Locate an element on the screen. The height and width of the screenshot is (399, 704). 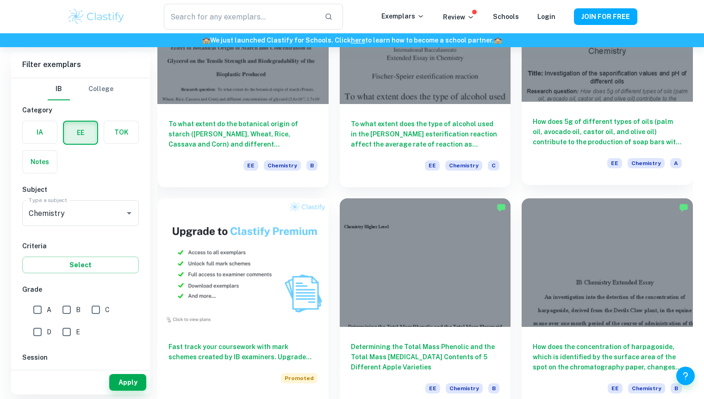
h6: Subject is located at coordinates (81, 190).